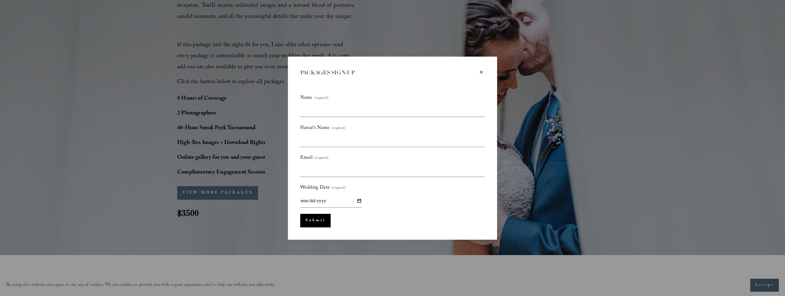  Describe the element at coordinates (315, 188) in the screenshot. I see `span: Wedding Date` at that location.